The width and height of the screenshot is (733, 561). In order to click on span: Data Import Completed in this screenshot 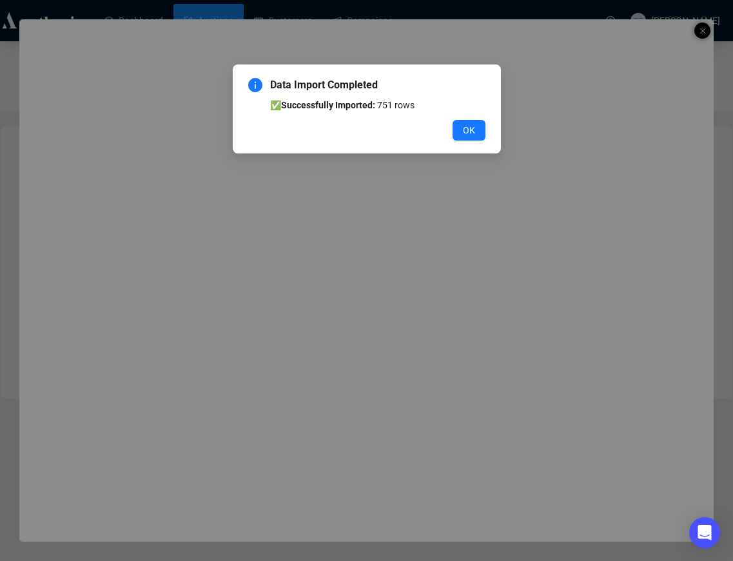, I will do `click(378, 85)`.